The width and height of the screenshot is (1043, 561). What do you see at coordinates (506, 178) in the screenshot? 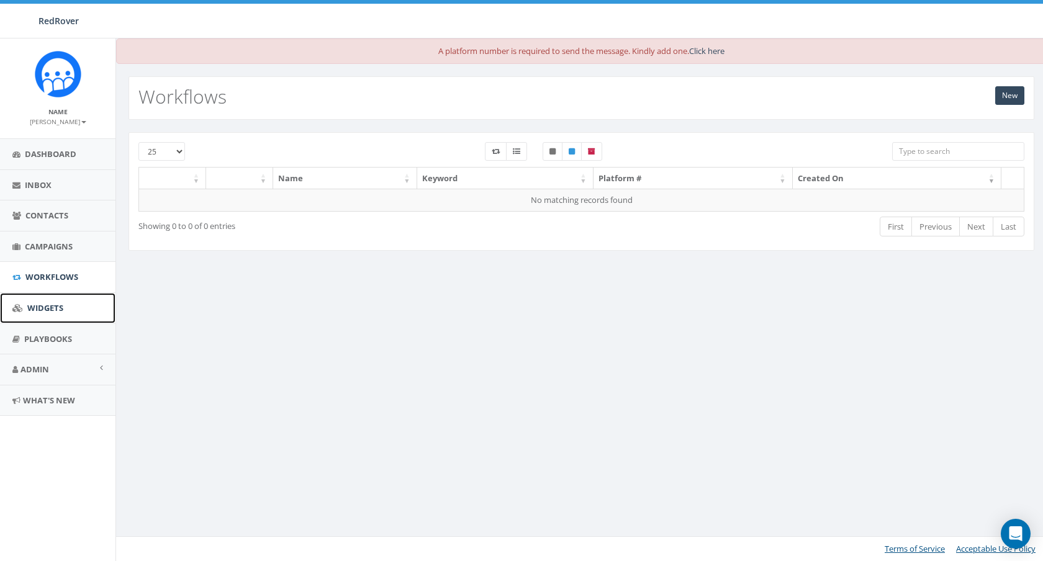
I see `th: Keyword: activate to sort column ascending` at bounding box center [506, 178].